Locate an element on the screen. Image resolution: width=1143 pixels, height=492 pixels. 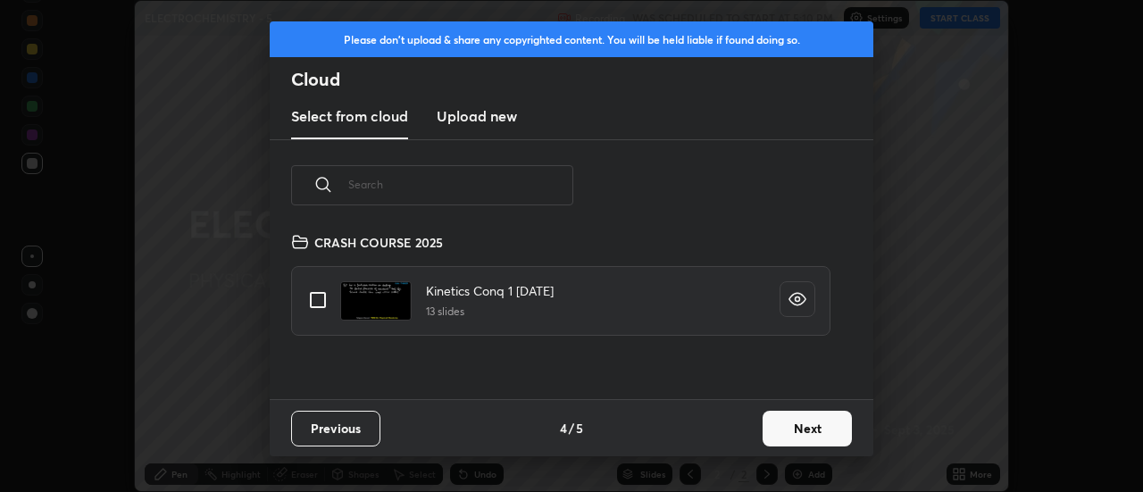
div: grid is located at coordinates (561, 313).